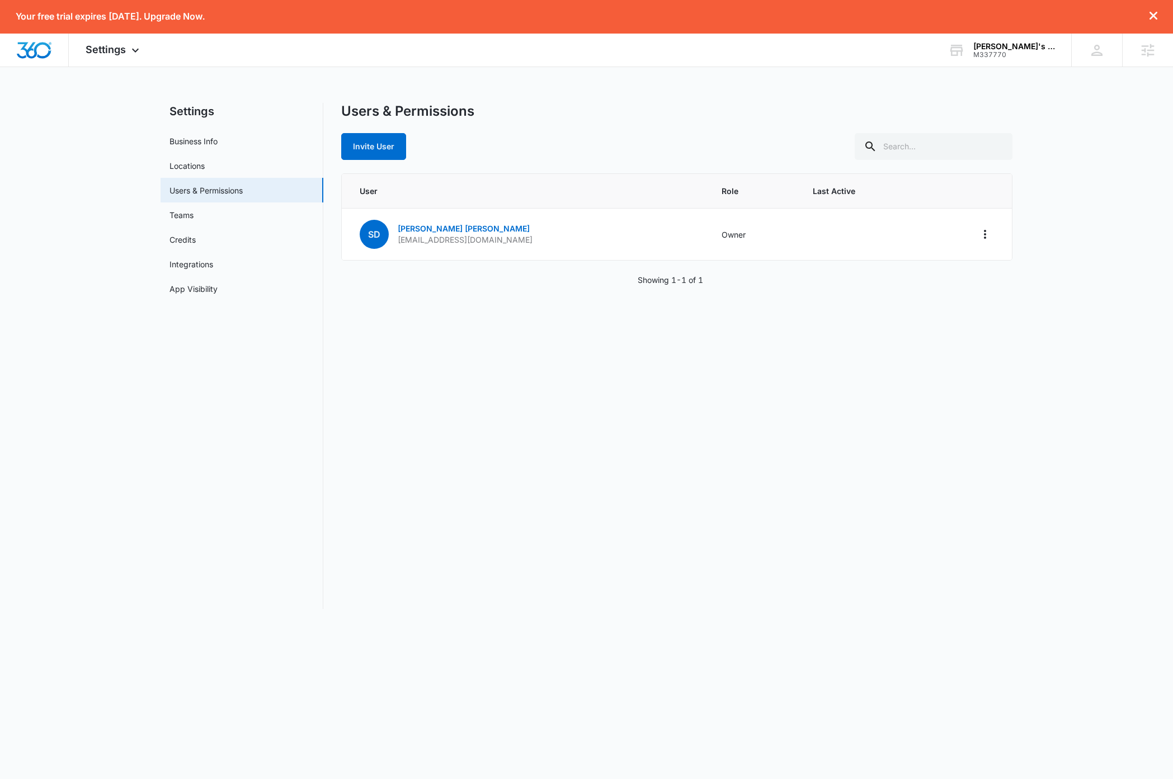 This screenshot has height=779, width=1173. What do you see at coordinates (181, 215) in the screenshot?
I see `a: Teams` at bounding box center [181, 215].